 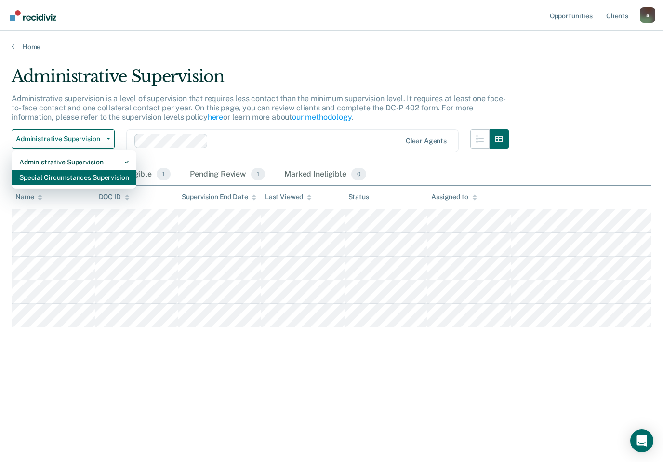 I want to click on div: Name, so click(x=29, y=197).